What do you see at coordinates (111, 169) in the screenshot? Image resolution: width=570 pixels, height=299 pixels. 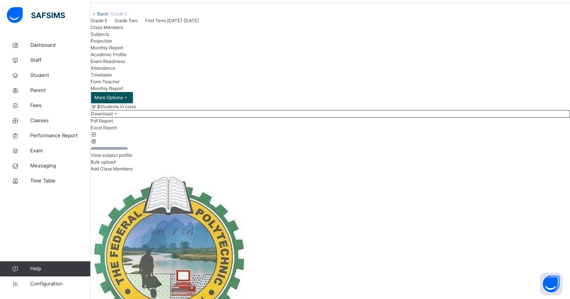 I see `span: Add Class Members` at bounding box center [111, 169].